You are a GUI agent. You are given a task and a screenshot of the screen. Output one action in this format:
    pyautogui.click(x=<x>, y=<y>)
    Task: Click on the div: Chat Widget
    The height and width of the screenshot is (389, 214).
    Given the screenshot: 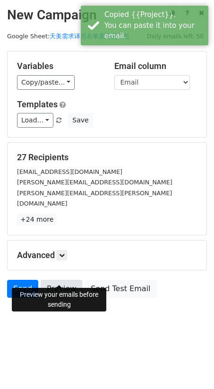 What is the action you would take?
    pyautogui.click(x=190, y=366)
    